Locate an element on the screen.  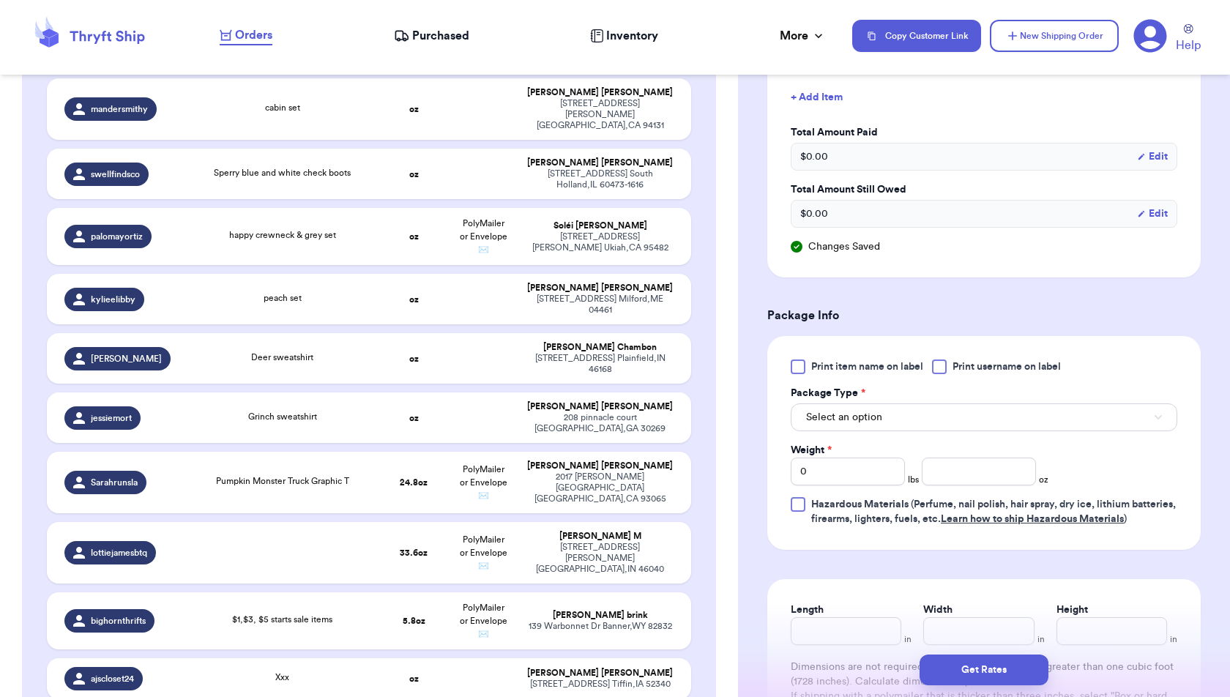
span: cabin set is located at coordinates (282, 108).